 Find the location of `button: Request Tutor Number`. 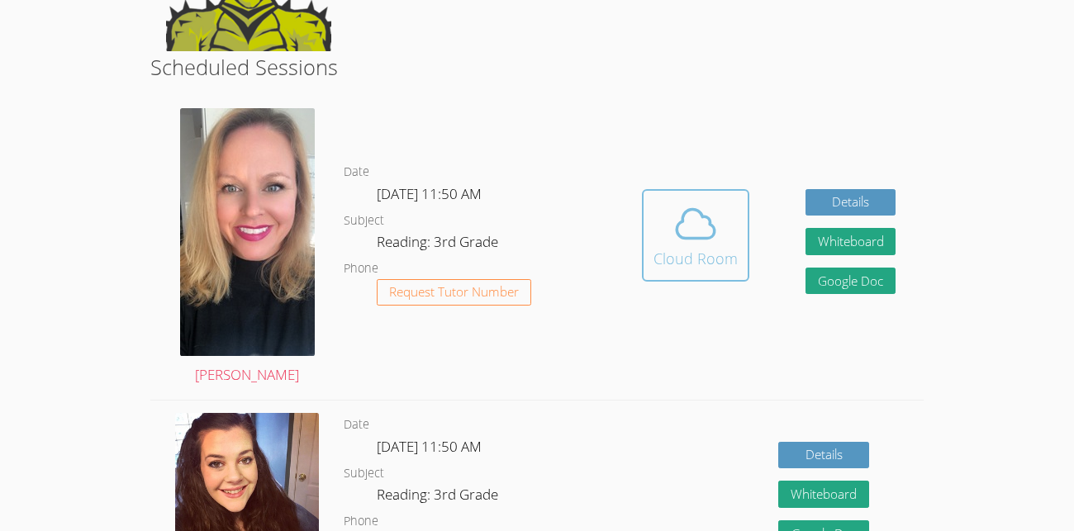

button: Request Tutor Number is located at coordinates (453, 292).